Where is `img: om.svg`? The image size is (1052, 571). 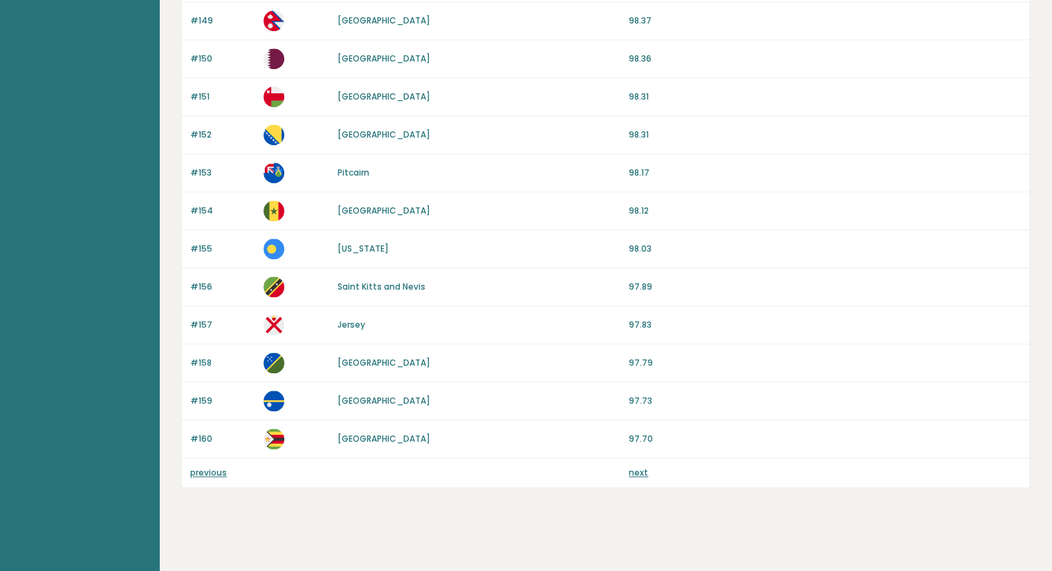 img: om.svg is located at coordinates (274, 97).